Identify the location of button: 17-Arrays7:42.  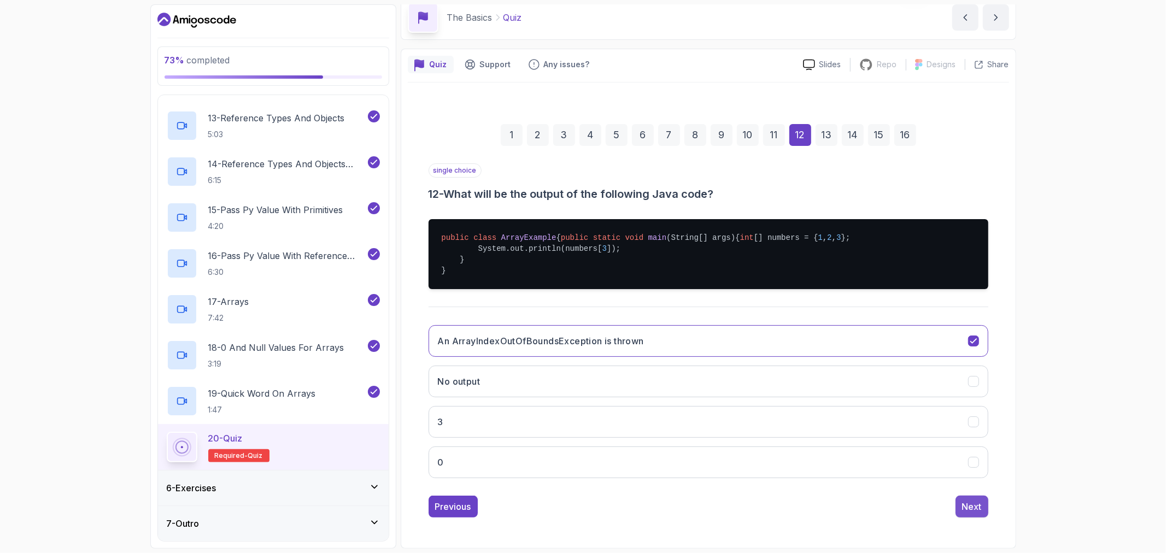
(273, 309).